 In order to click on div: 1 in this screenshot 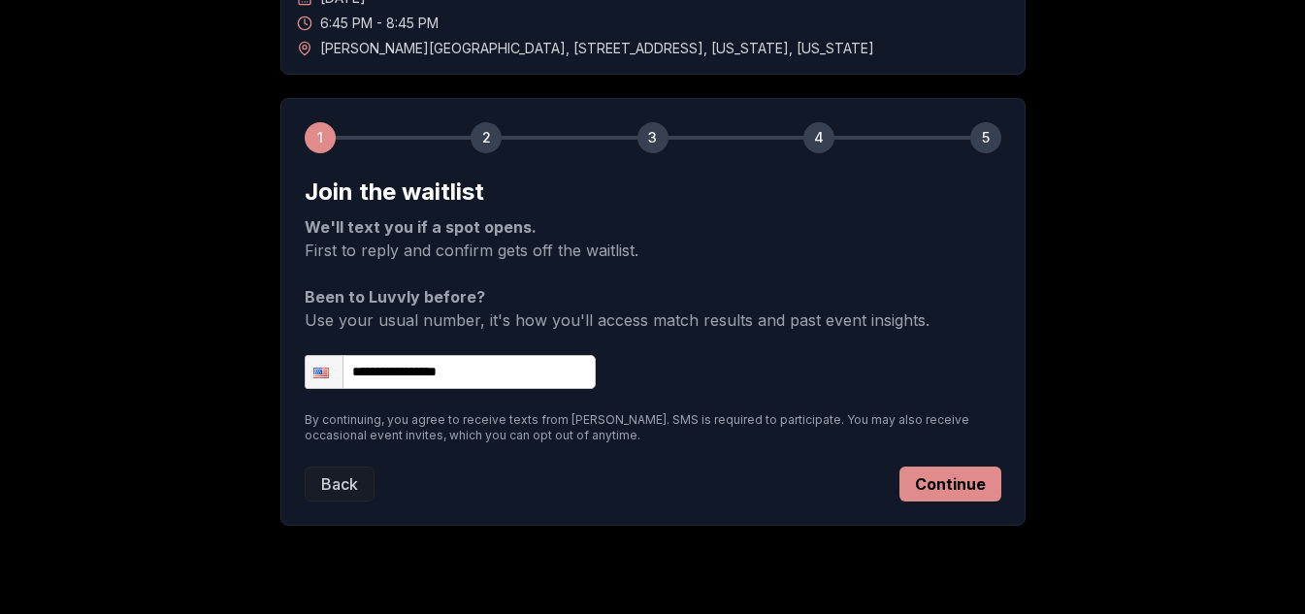, I will do `click(320, 138)`.